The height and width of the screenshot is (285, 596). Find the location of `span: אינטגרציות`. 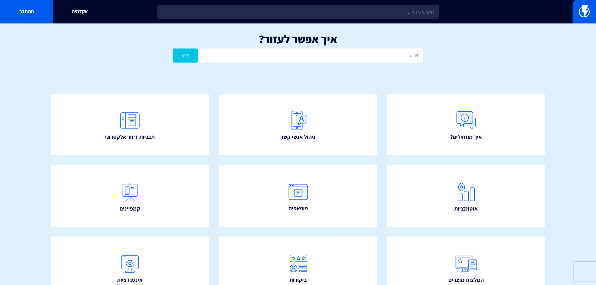

span: אינטגרציות is located at coordinates (130, 280).